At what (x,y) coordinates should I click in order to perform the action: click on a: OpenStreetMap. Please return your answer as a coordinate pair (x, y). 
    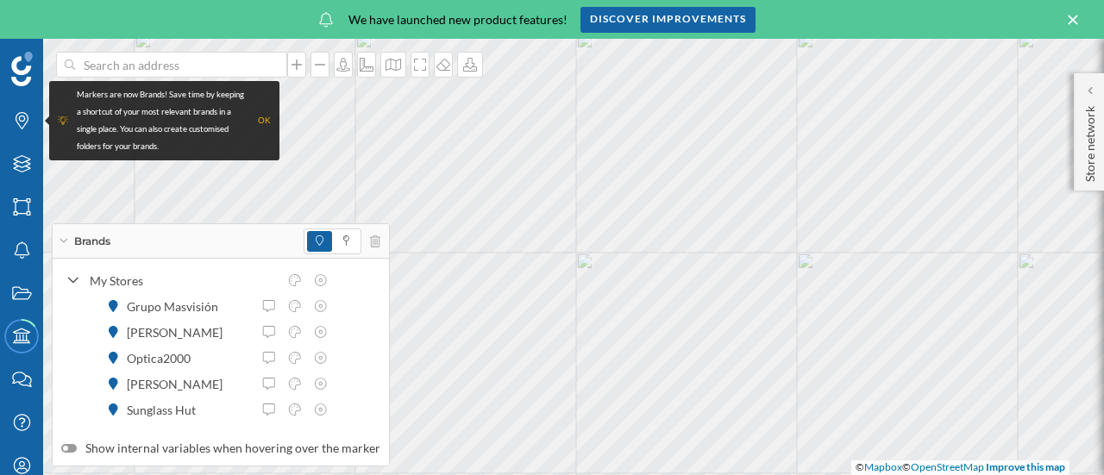
    Looking at the image, I should click on (947, 466).